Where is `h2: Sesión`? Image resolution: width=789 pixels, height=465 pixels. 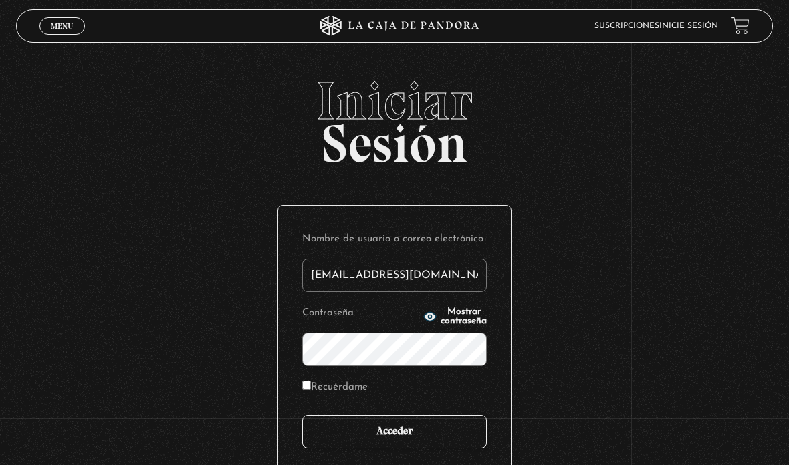
h2: Sesión is located at coordinates (395, 117).